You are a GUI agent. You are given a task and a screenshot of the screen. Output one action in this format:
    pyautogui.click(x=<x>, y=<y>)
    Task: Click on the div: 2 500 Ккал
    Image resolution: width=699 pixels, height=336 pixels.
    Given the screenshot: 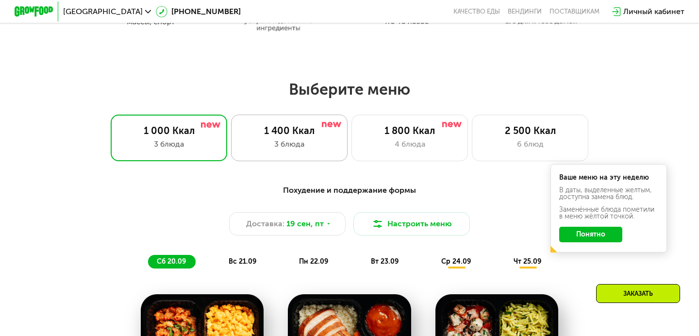 What is the action you would take?
    pyautogui.click(x=530, y=131)
    